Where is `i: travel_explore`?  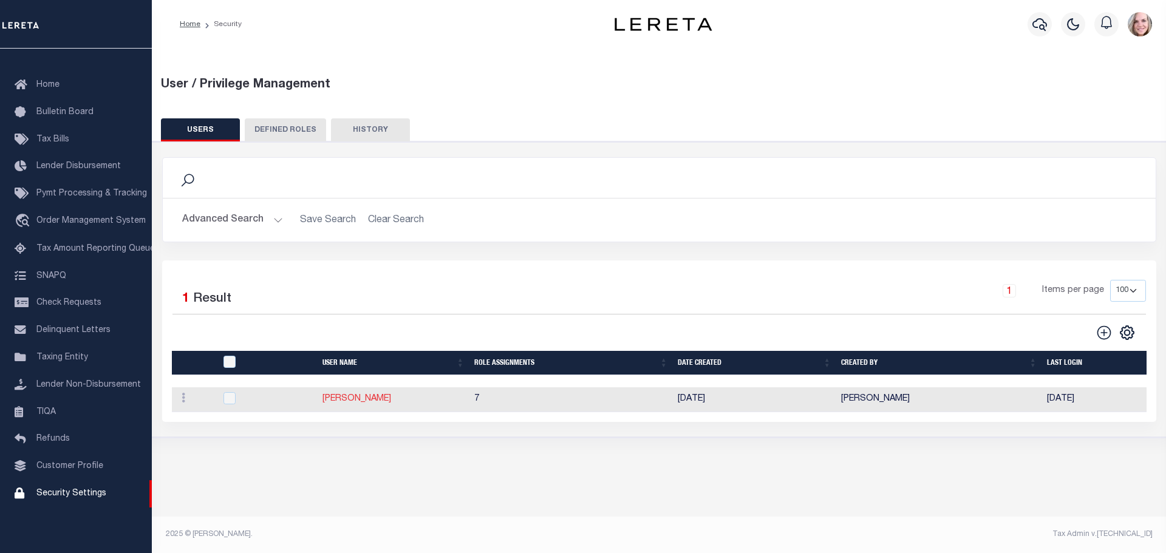
i: travel_explore is located at coordinates (24, 222).